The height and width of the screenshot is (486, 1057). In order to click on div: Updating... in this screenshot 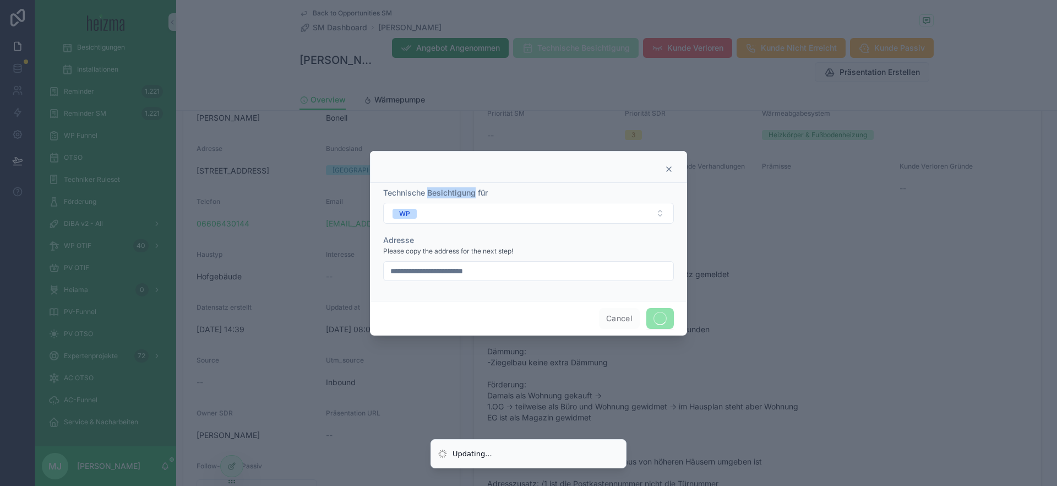, I will do `click(472, 454)`.